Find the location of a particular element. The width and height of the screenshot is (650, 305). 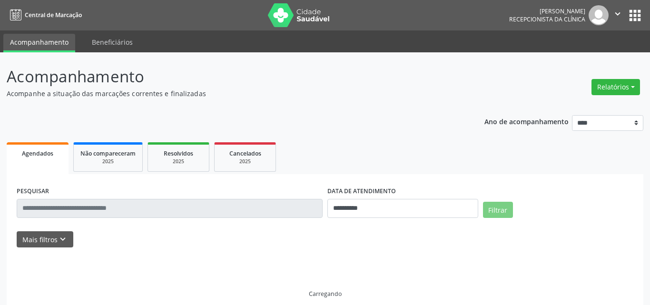

label: DATA DE ATENDIMENTO is located at coordinates (362, 191).